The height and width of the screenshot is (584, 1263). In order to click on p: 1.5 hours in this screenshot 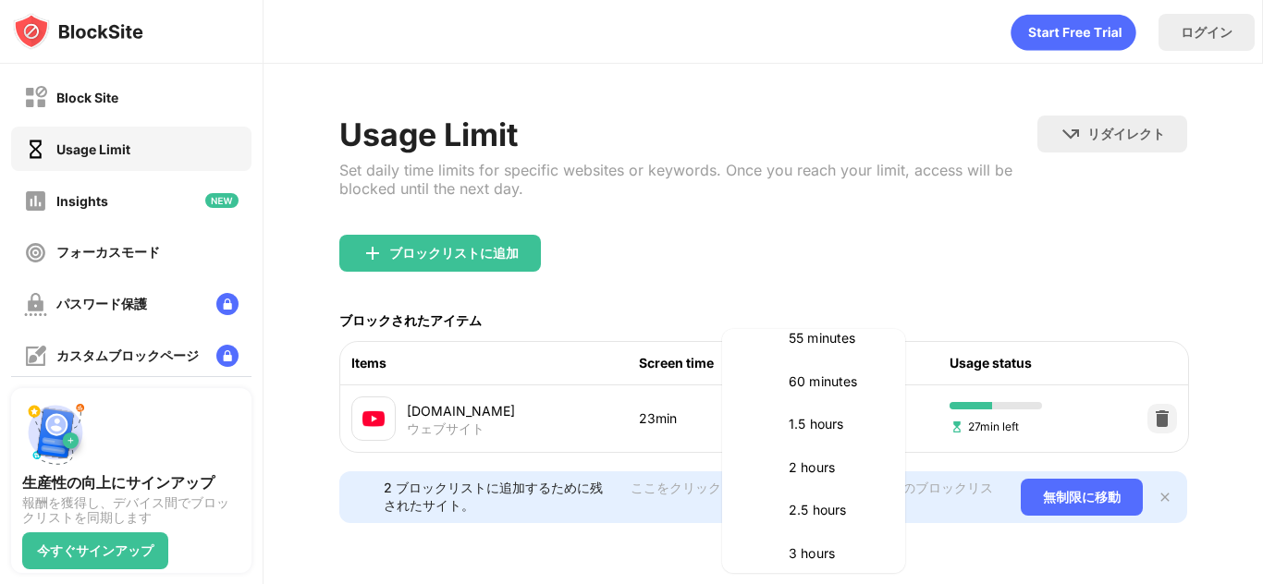, I will do `click(836, 424)`.